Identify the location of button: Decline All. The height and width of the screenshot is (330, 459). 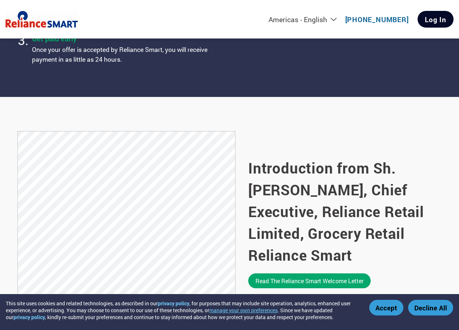
(431, 308).